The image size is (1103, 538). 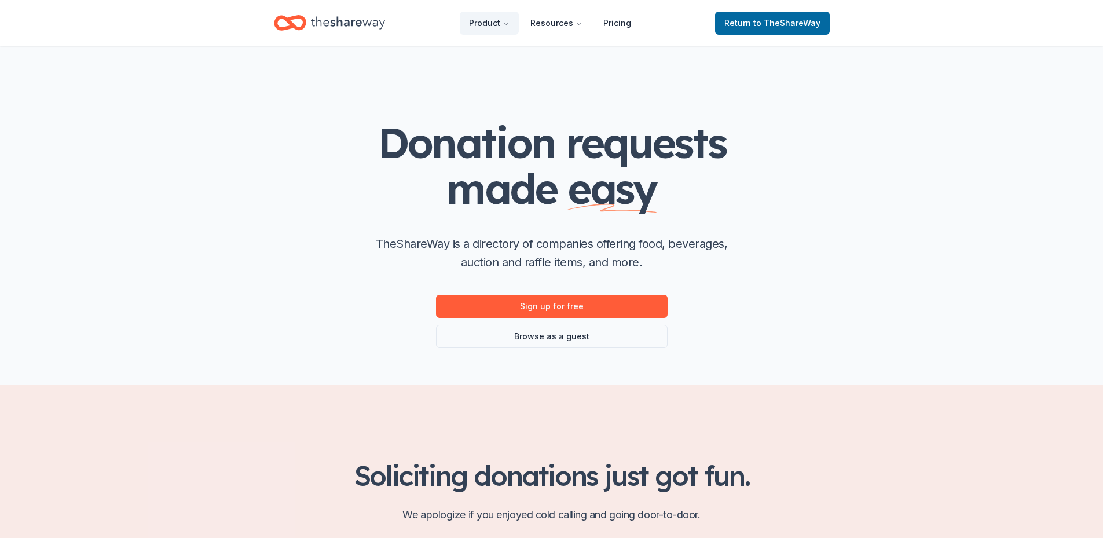 What do you see at coordinates (557, 23) in the screenshot?
I see `button: Resources` at bounding box center [557, 23].